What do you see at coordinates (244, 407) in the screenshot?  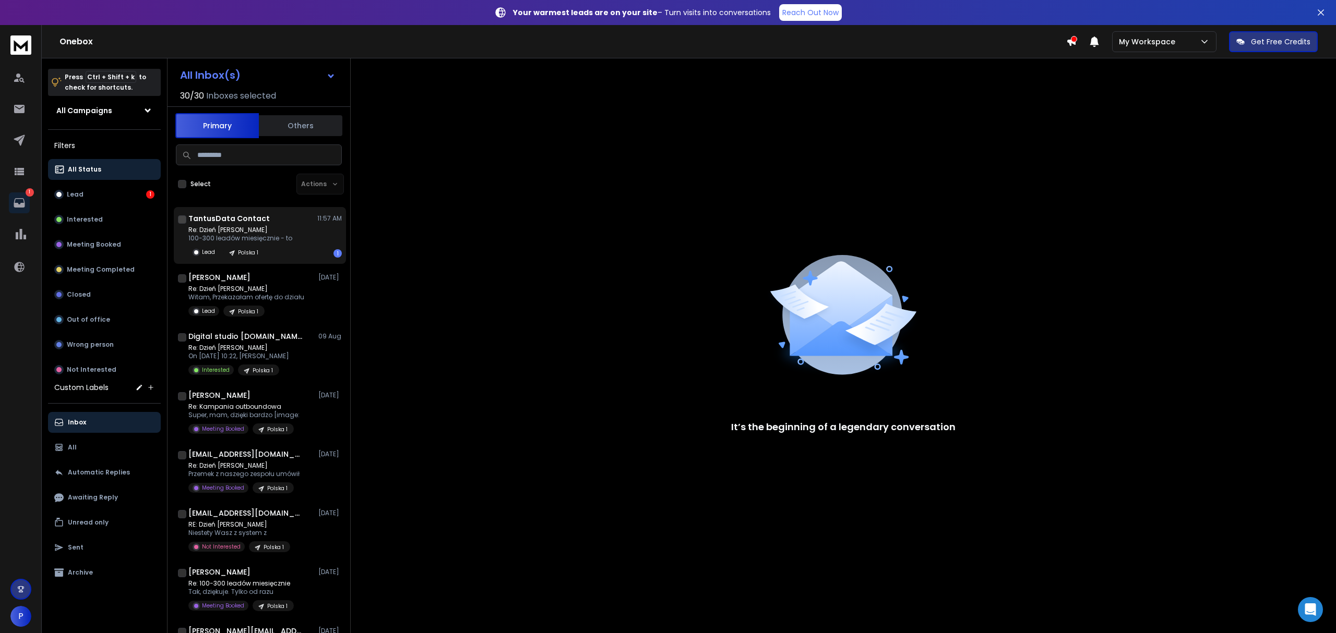 I see `p: Re: Kampania outboundowa` at bounding box center [244, 407].